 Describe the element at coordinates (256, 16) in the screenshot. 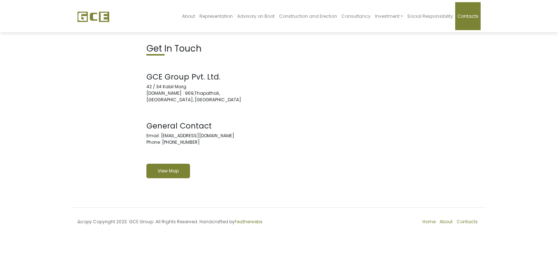

I see `span: Advisory on Boot` at that location.